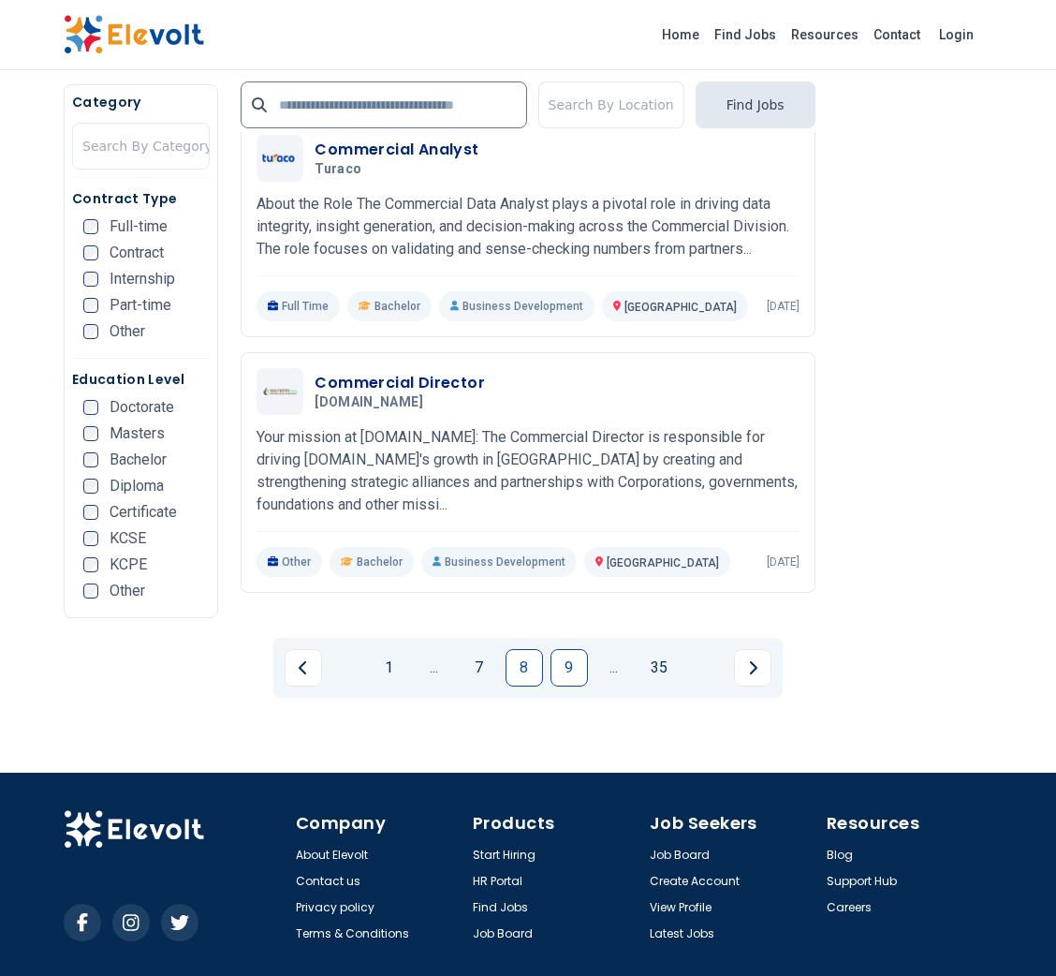 Image resolution: width=1056 pixels, height=976 pixels. What do you see at coordinates (695, 881) in the screenshot?
I see `a: Create Account` at bounding box center [695, 881].